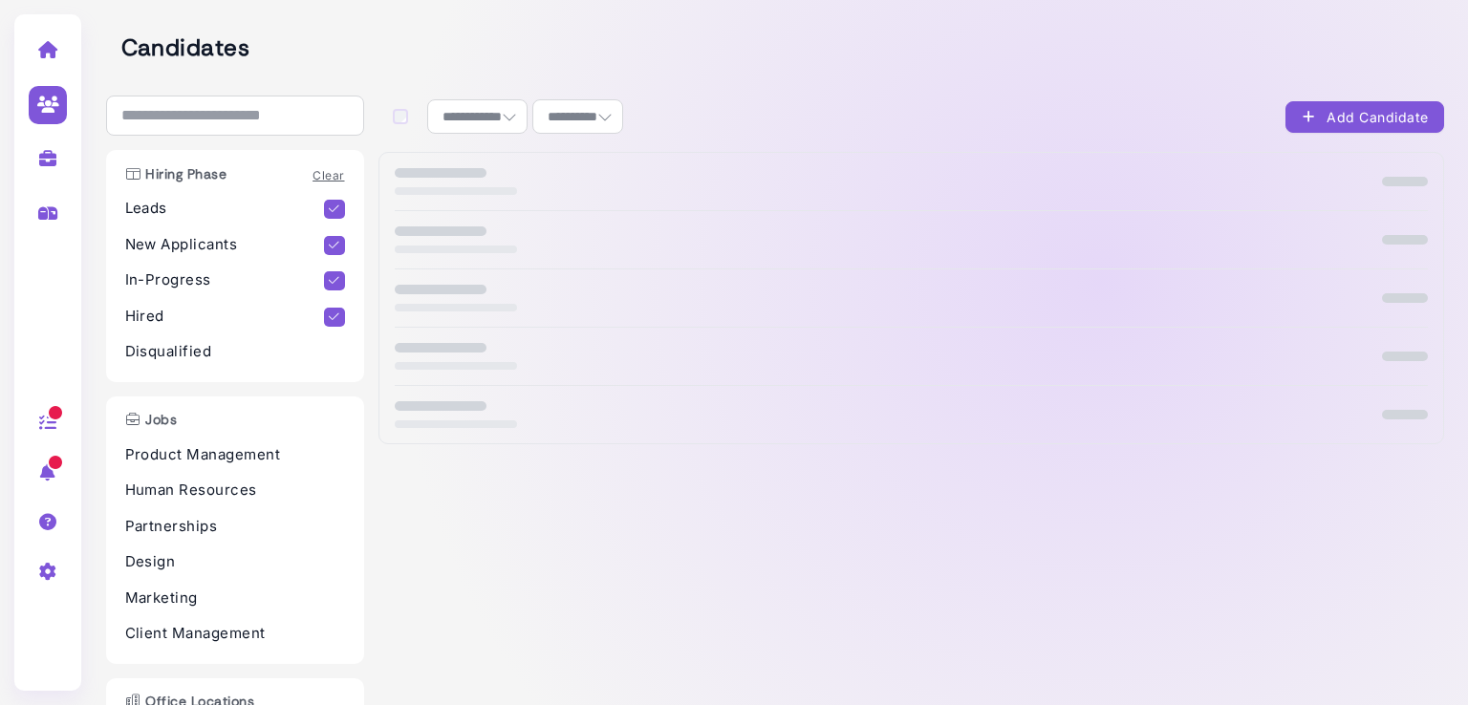  Describe the element at coordinates (235, 455) in the screenshot. I see `p: Product Management` at that location.